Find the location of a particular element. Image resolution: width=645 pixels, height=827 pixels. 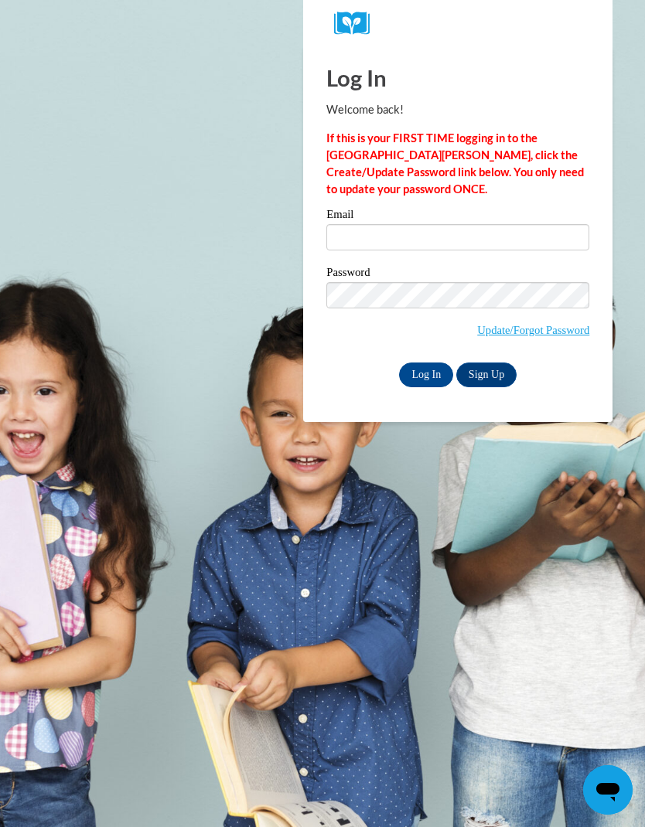

input: Log In is located at coordinates (426, 375).